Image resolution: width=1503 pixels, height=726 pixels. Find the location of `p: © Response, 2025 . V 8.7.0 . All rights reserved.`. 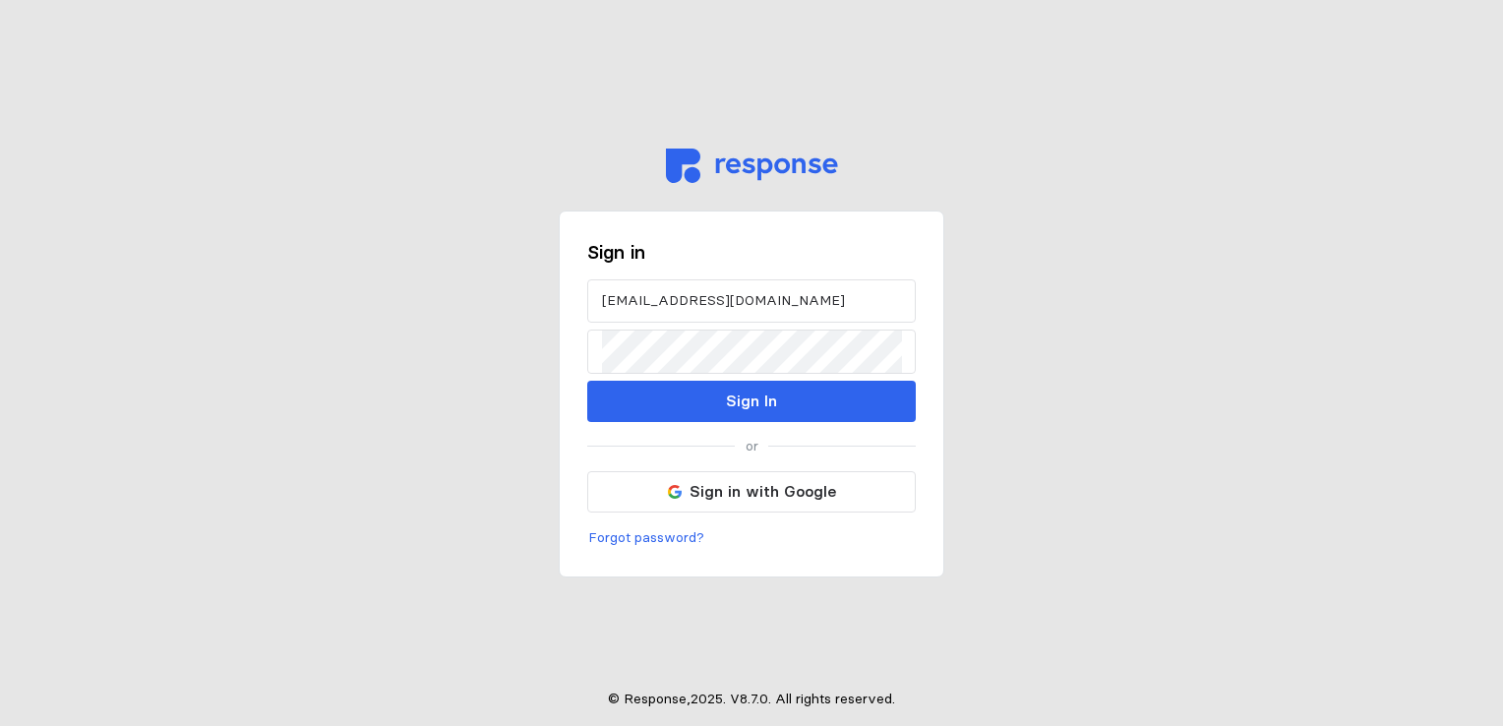

p: © Response, 2025 . V 8.7.0 . All rights reserved. is located at coordinates (751, 699).